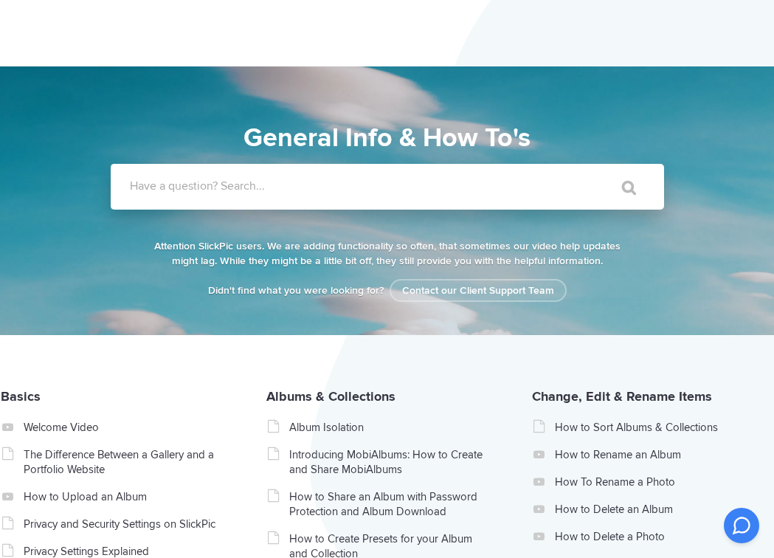 Image resolution: width=774 pixels, height=558 pixels. I want to click on a: How to Delete a Photo, so click(656, 537).